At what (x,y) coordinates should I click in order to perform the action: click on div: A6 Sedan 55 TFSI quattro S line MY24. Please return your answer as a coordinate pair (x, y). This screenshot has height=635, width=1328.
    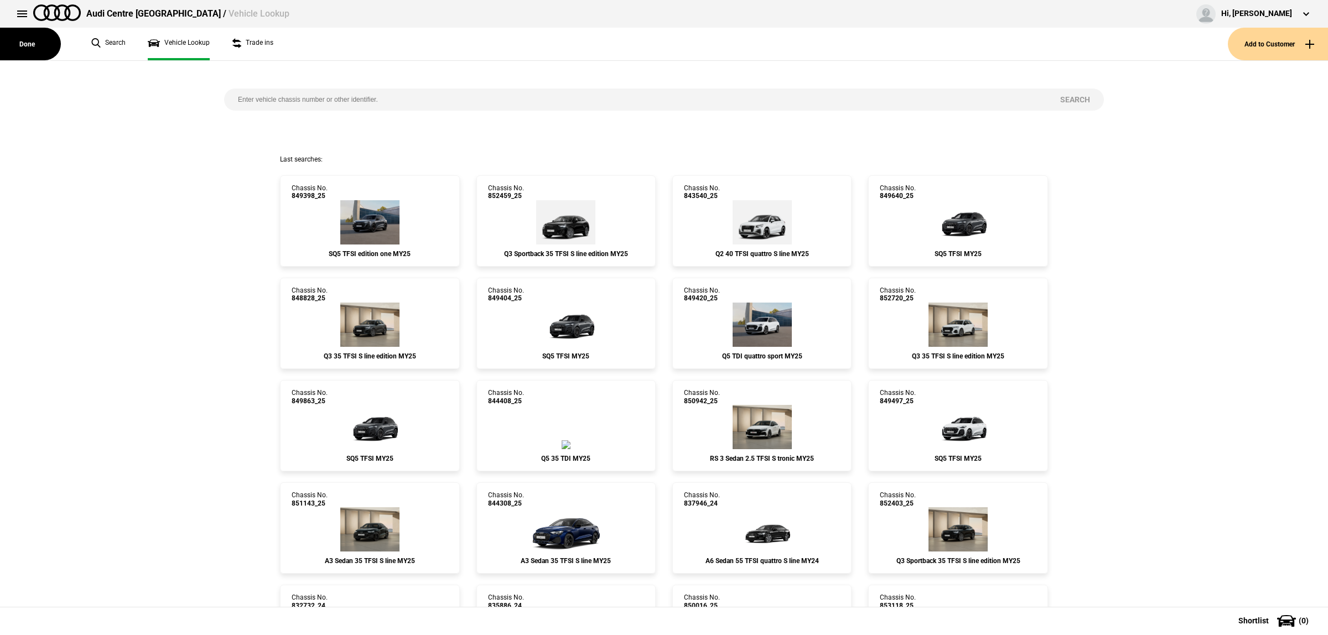
    Looking at the image, I should click on (762, 561).